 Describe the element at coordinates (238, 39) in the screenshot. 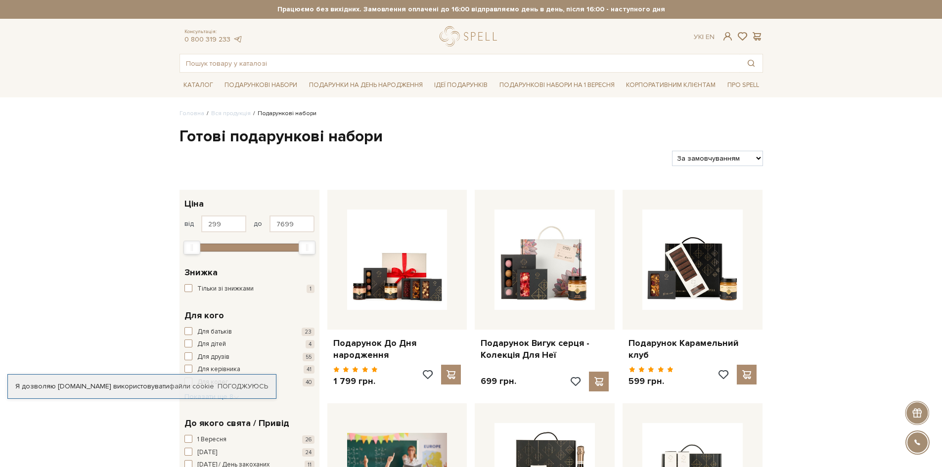

I see `a: telegram` at that location.